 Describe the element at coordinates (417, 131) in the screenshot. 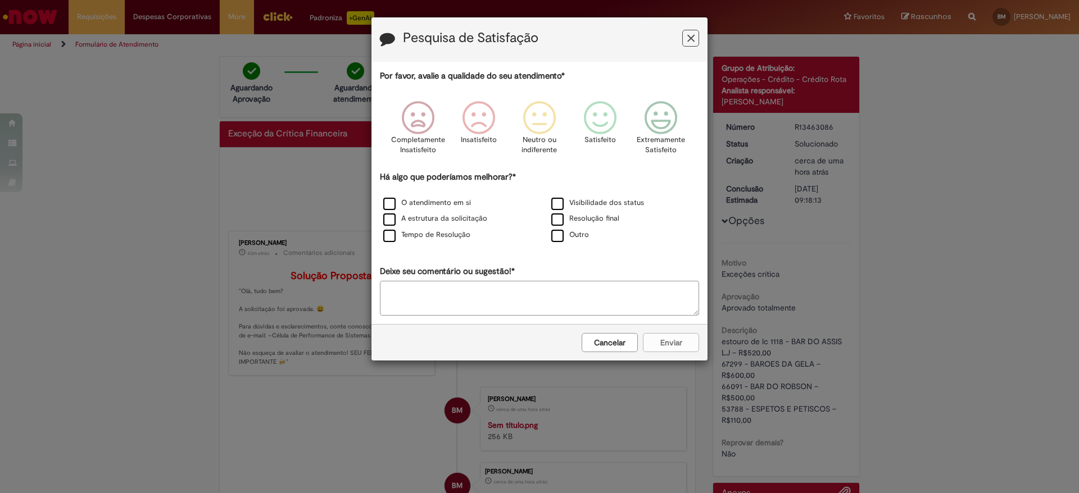

I see `div: Completamente Insatisfeito` at that location.